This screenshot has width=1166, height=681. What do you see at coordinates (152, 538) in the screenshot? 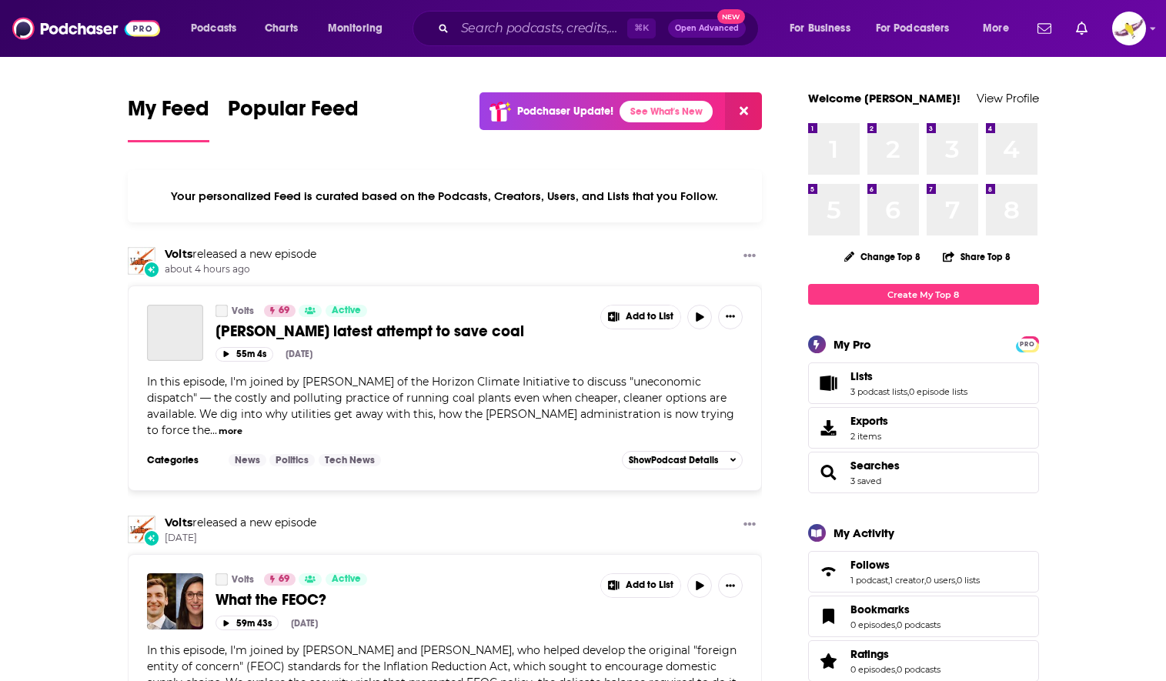
I see `div: New Episode` at bounding box center [152, 538].